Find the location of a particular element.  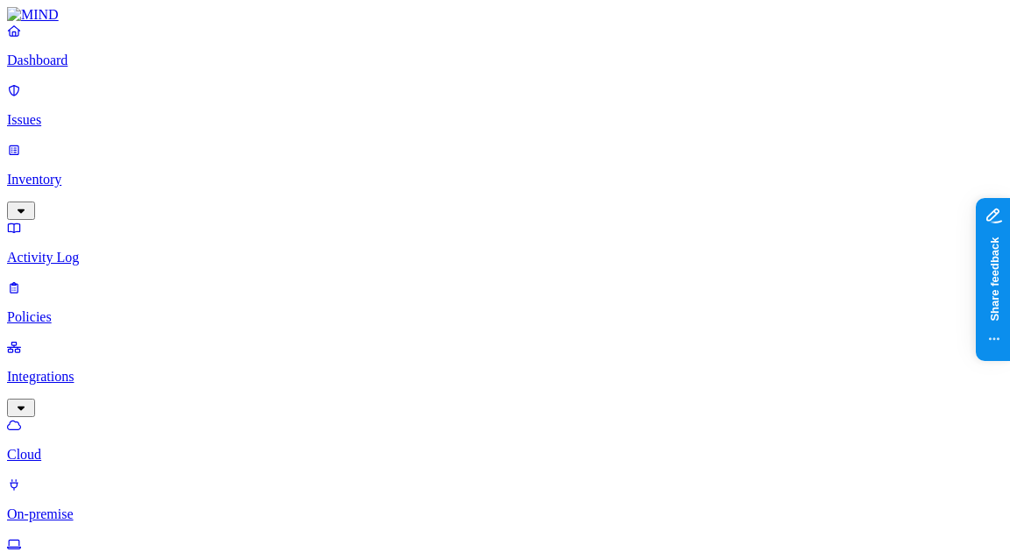

a: Activity Log is located at coordinates (505, 243).